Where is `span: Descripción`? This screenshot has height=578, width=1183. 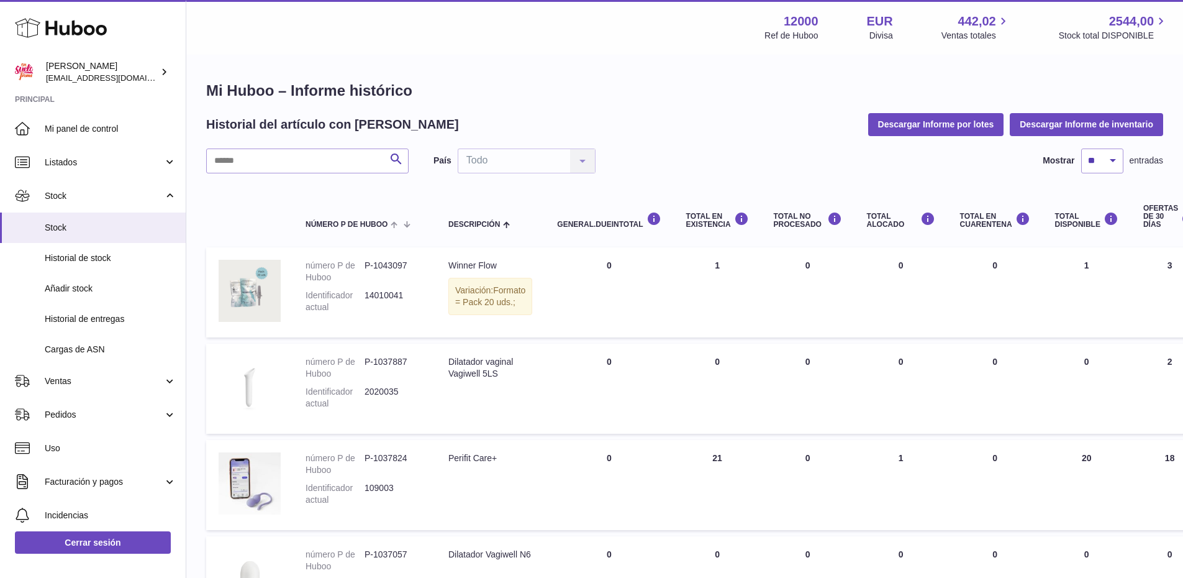
span: Descripción is located at coordinates (474, 224).